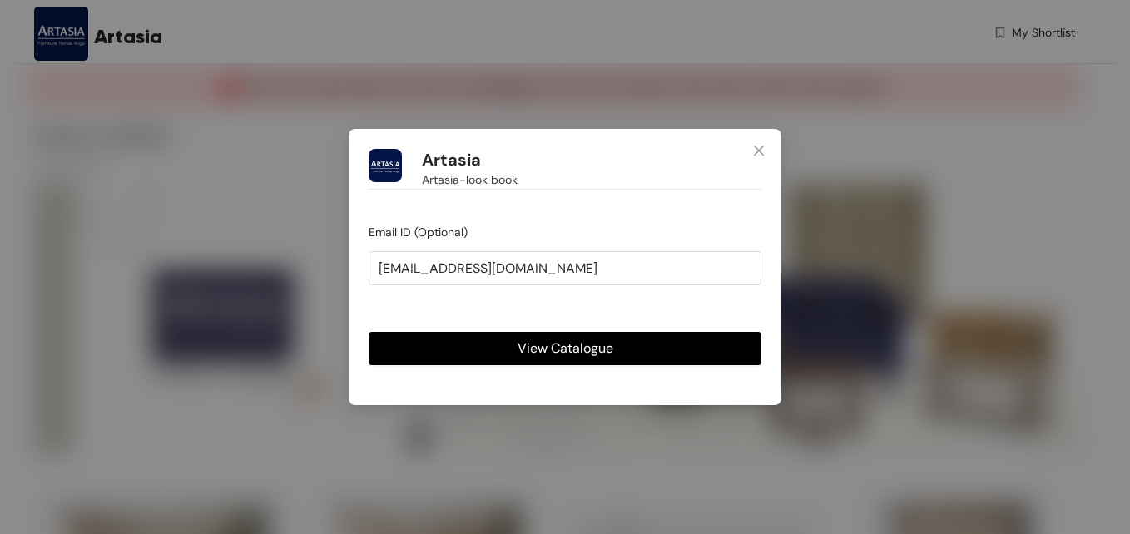 The image size is (1130, 534). What do you see at coordinates (759, 151) in the screenshot?
I see `span: close` at bounding box center [759, 151].